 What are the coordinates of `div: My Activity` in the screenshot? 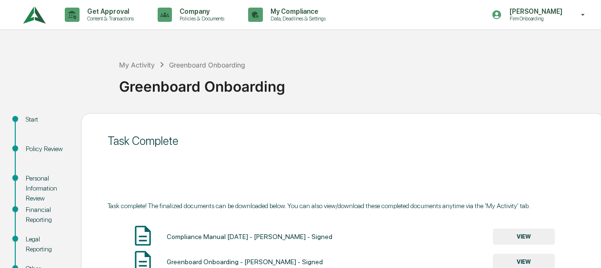 It's located at (137, 65).